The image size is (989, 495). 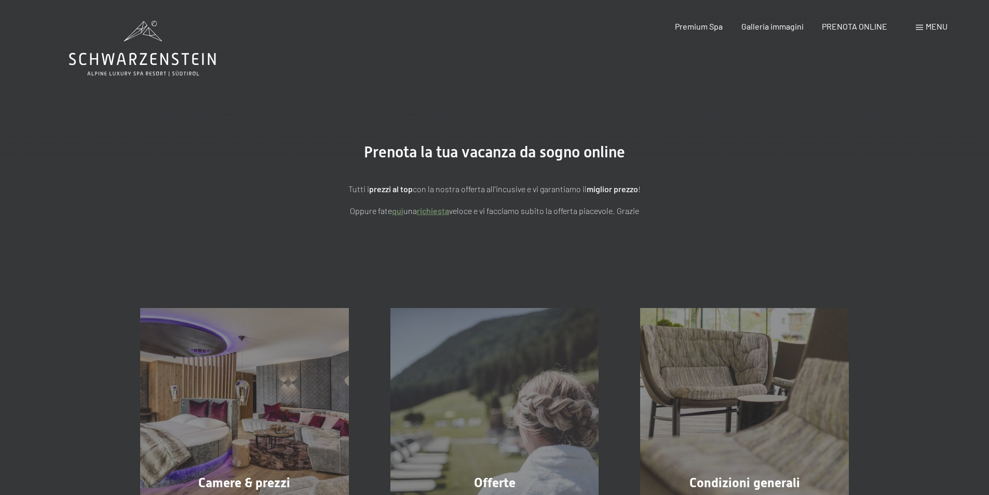 What do you see at coordinates (773, 26) in the screenshot?
I see `span: Galleria immagini` at bounding box center [773, 26].